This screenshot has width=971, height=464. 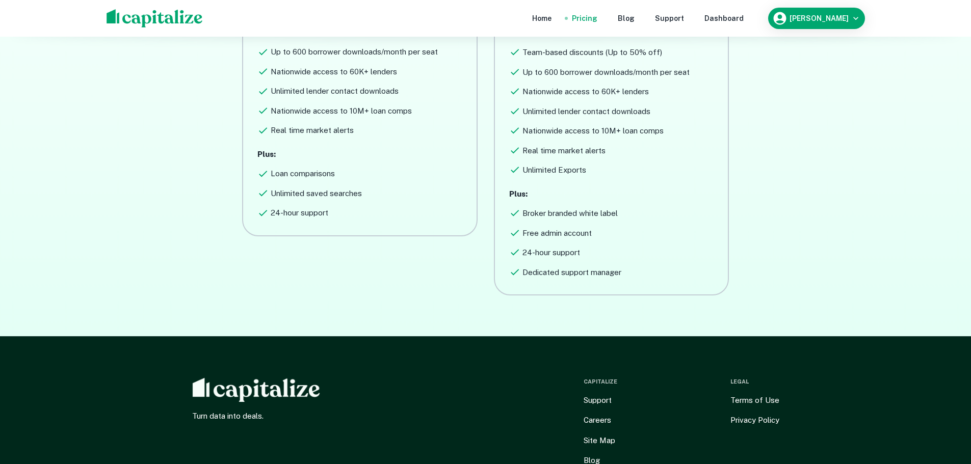 I want to click on div: Blog, so click(x=626, y=18).